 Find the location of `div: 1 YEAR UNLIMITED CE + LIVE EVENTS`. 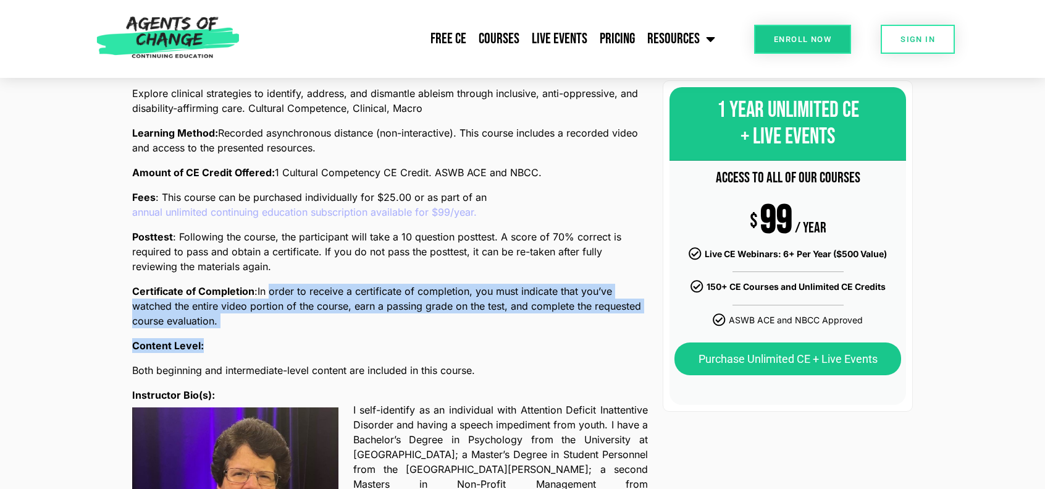

div: 1 YEAR UNLIMITED CE + LIVE EVENTS is located at coordinates (788, 124).